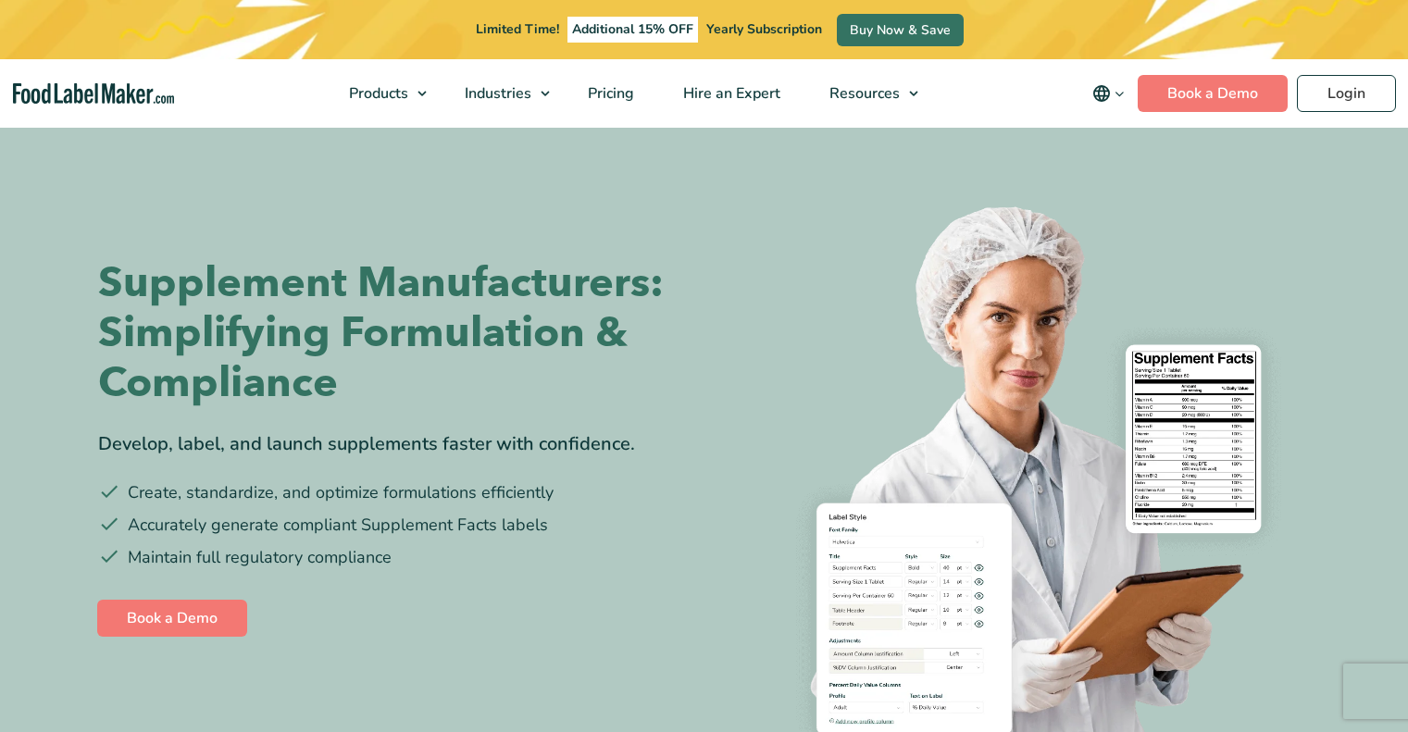 The height and width of the screenshot is (732, 1408). Describe the element at coordinates (1346, 93) in the screenshot. I see `a: Login` at that location.